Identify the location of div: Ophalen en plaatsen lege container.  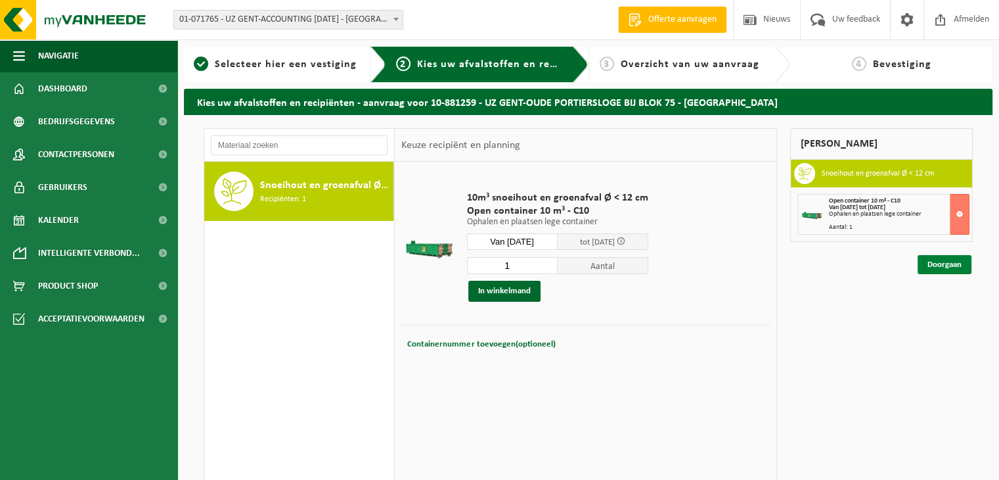
(899, 214).